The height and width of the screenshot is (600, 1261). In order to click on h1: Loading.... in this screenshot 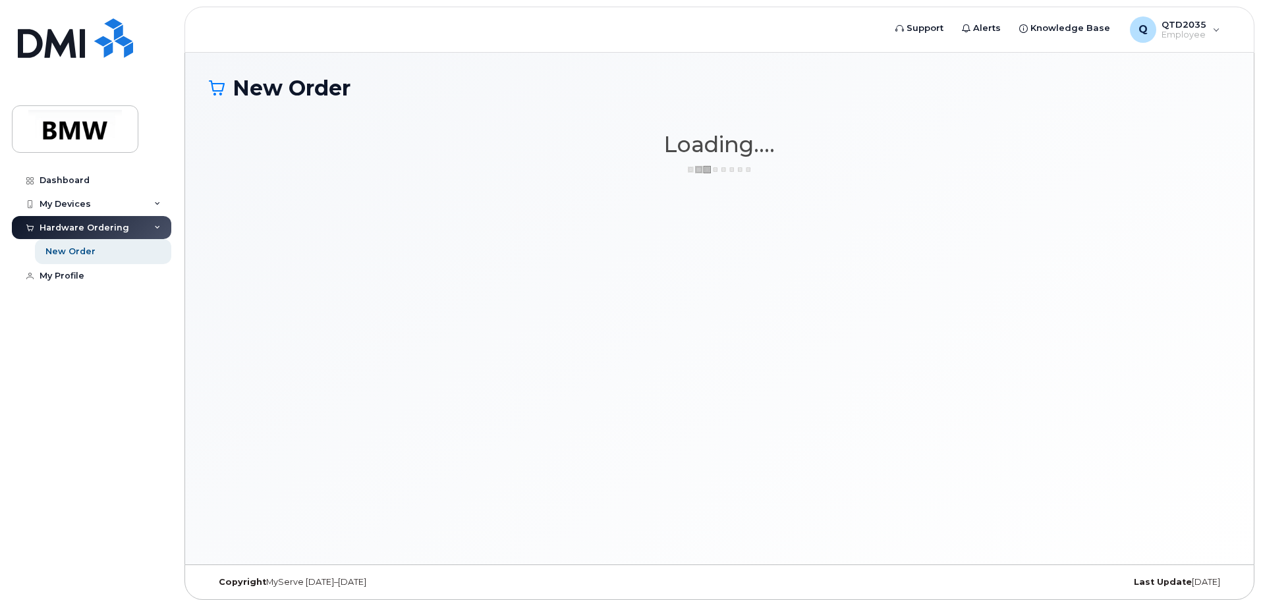, I will do `click(719, 144)`.